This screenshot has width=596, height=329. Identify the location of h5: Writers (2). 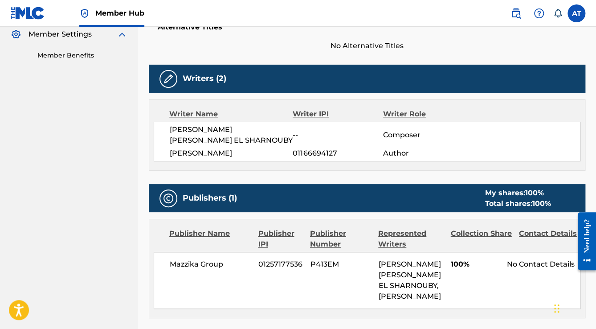
(204, 78).